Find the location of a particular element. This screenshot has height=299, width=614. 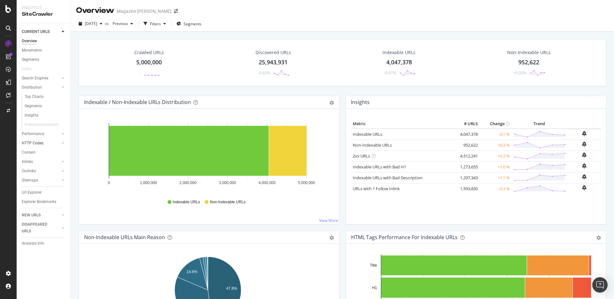

div: SiteCrawler is located at coordinates (44, 14).